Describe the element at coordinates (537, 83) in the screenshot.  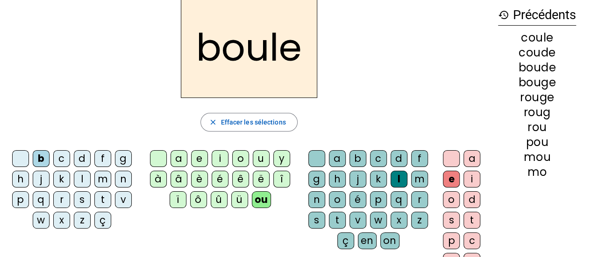
I see `div: bouge` at that location.